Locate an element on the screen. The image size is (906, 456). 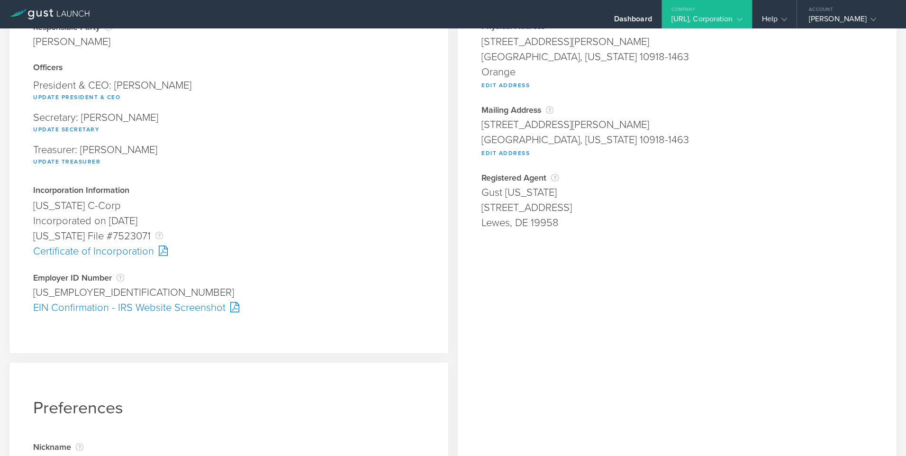
button: Update Treasurer is located at coordinates (67, 162).